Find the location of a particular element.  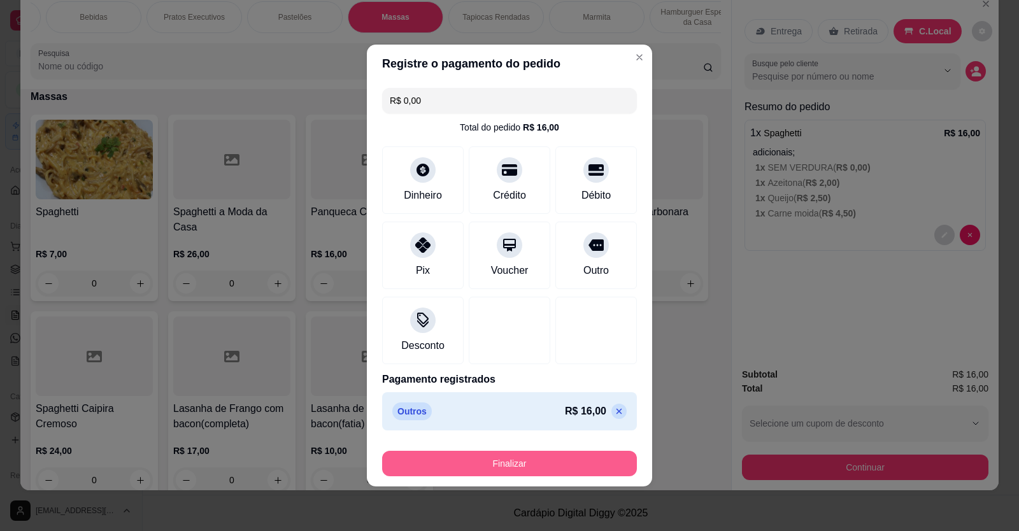

p: Pagamento registrados is located at coordinates (509, 380).